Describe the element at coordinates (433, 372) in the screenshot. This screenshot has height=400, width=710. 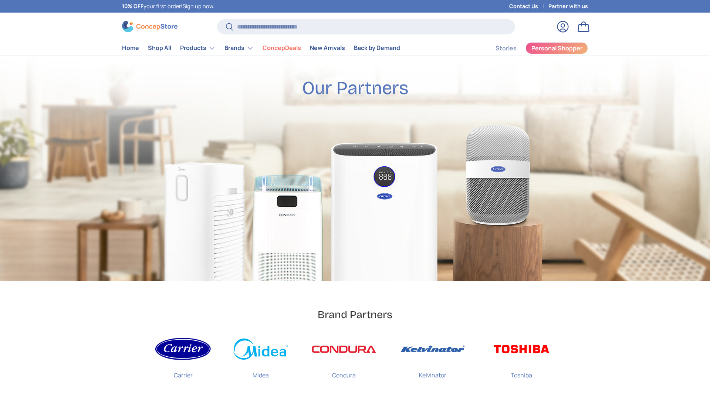
I see `p: Kelvinator` at that location.